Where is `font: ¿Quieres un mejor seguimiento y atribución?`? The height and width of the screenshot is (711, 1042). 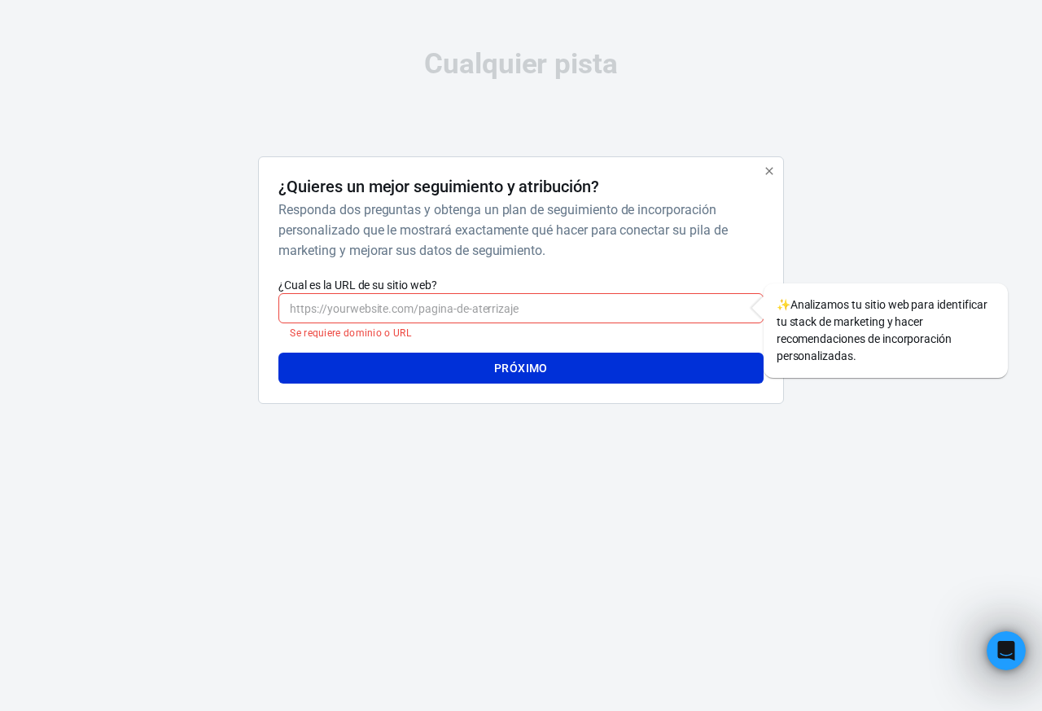
font: ¿Quieres un mejor seguimiento y atribución? is located at coordinates (438, 186).